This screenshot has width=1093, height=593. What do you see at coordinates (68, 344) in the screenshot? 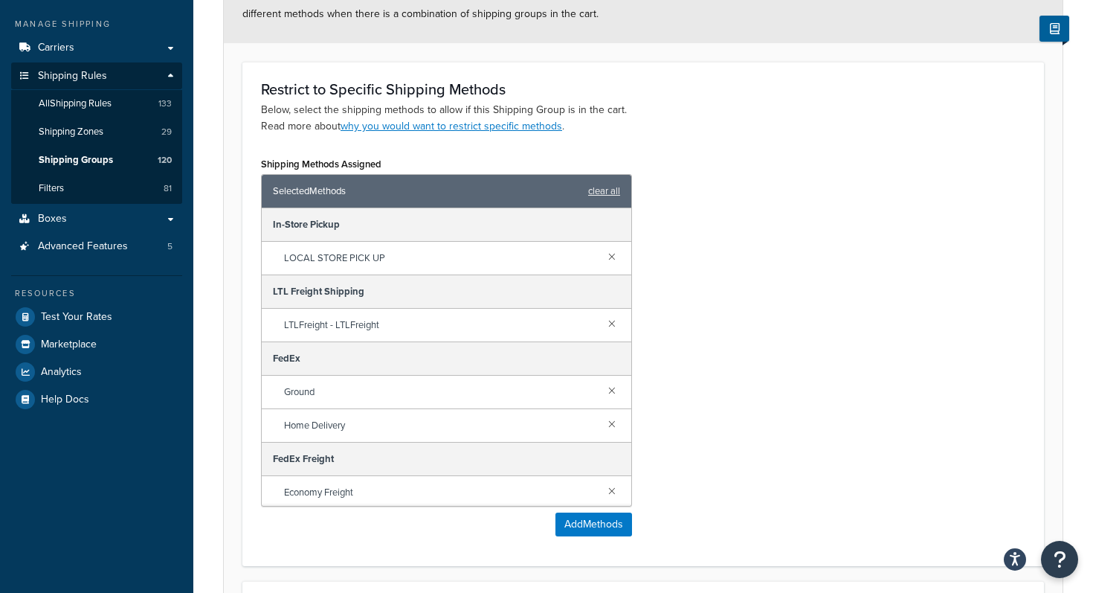
I see `span: Marketplace` at bounding box center [68, 344].